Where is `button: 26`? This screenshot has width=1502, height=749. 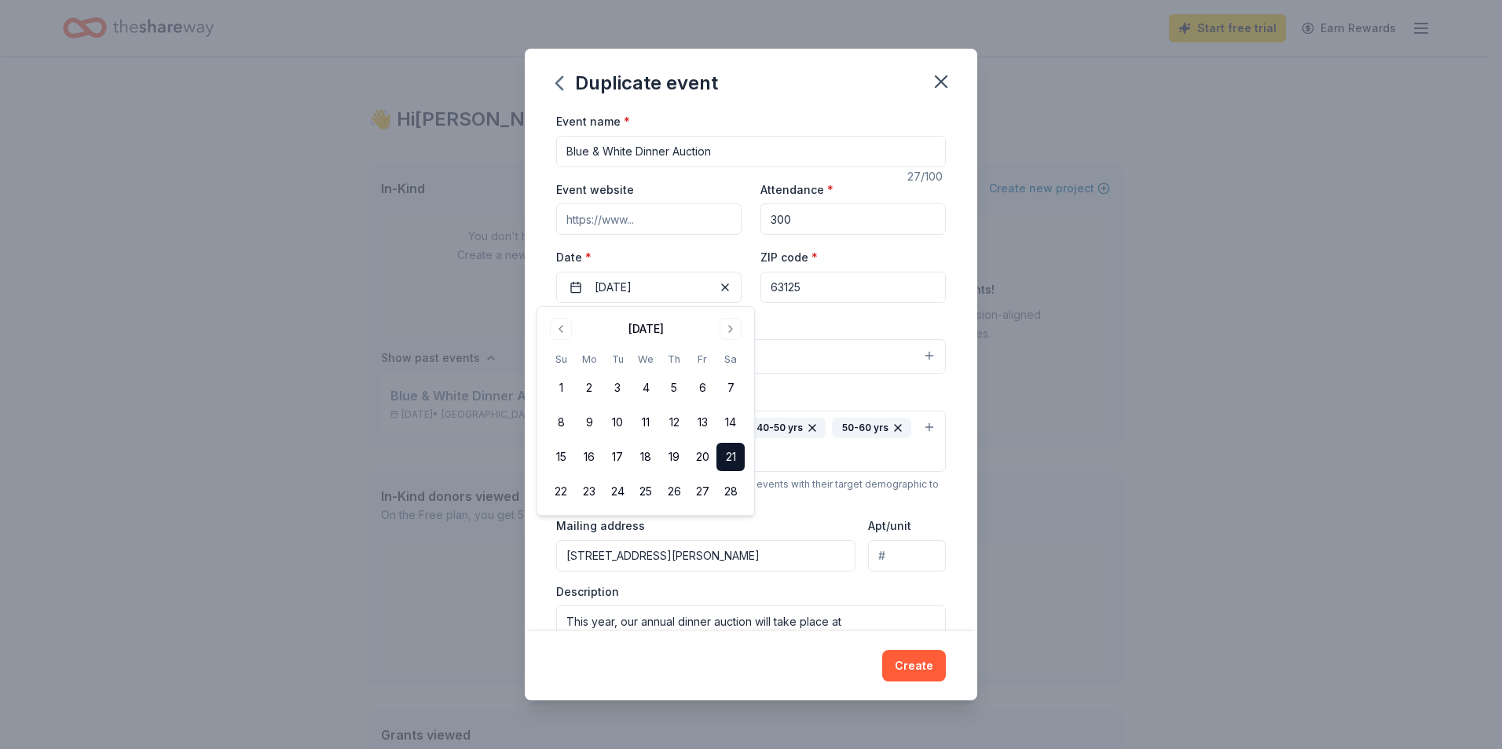
button: 26 is located at coordinates (674, 492).